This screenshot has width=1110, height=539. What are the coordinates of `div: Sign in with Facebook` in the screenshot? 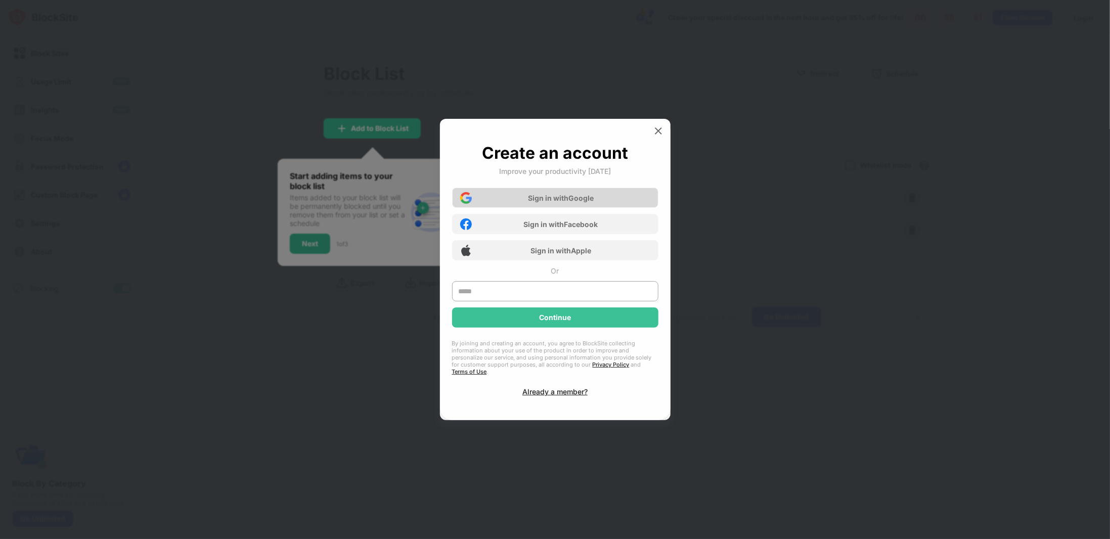 It's located at (561, 224).